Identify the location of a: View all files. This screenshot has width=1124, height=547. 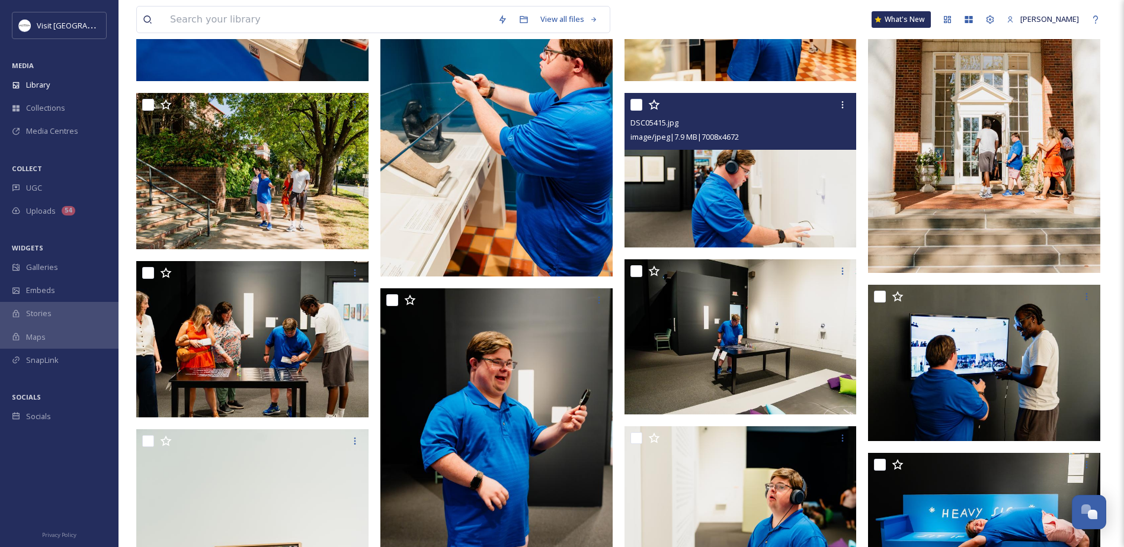
(569, 19).